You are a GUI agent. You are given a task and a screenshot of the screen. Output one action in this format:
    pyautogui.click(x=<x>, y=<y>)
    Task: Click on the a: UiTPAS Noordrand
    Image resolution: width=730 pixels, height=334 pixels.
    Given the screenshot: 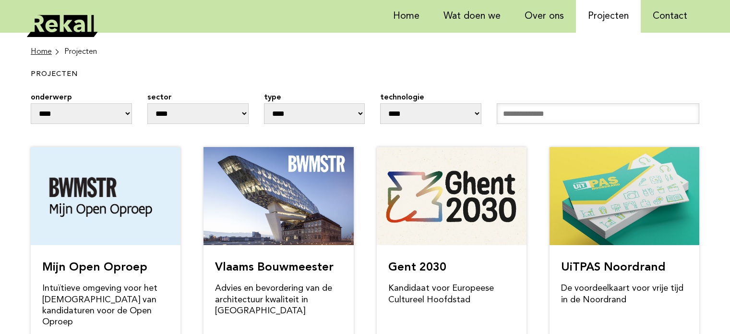 What is the action you would take?
    pyautogui.click(x=614, y=267)
    